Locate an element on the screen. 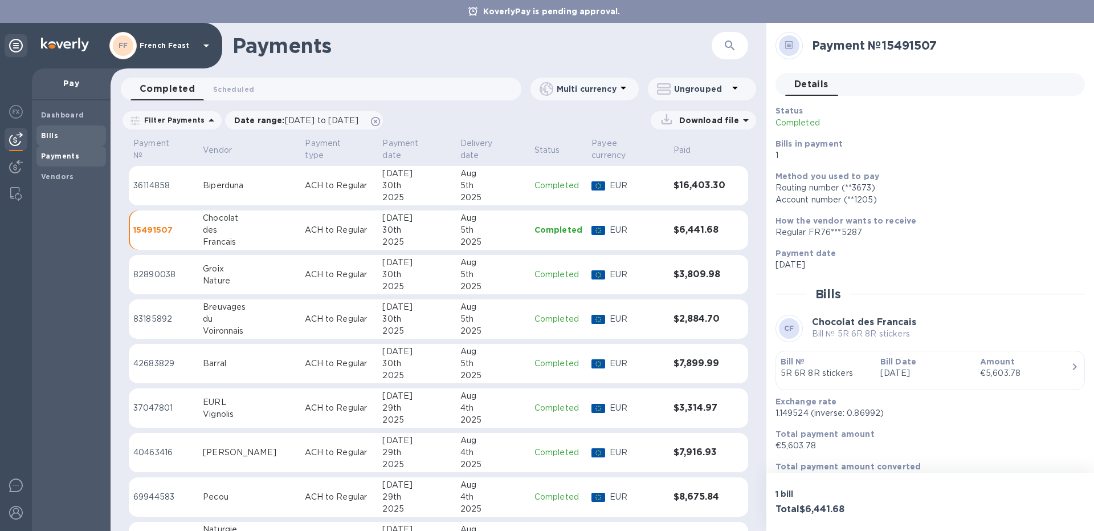 The image size is (1094, 531). img: Logo is located at coordinates (65, 44).